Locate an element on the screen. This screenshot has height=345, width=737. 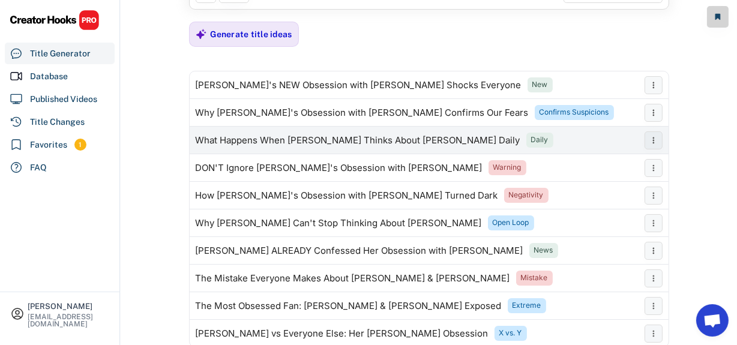
div: 1 is located at coordinates (80, 145).